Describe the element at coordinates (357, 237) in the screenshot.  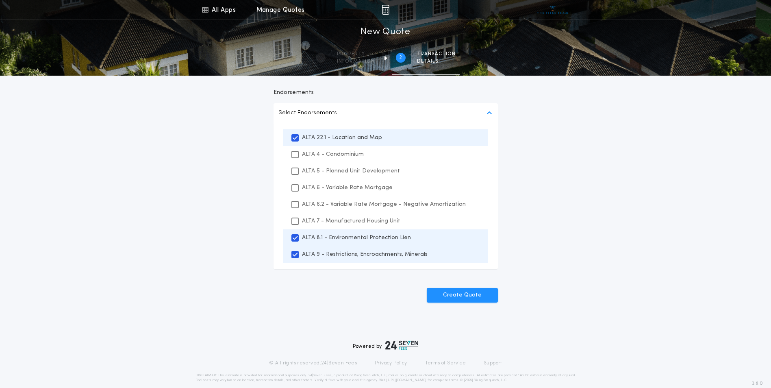
I see `p: ALTA 8.1 - Environmental Protection Lien` at that location.